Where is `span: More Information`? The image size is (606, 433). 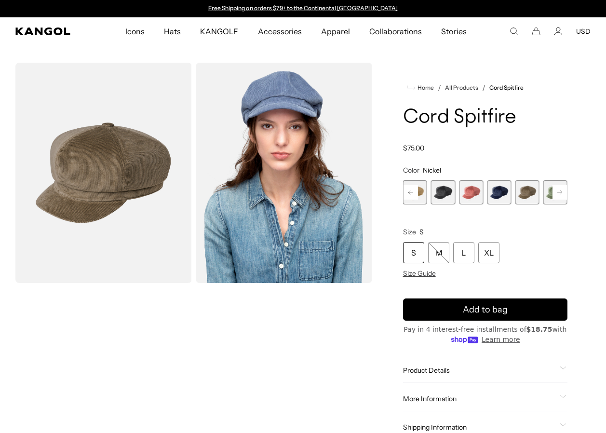 span: More Information is located at coordinates (479, 398).